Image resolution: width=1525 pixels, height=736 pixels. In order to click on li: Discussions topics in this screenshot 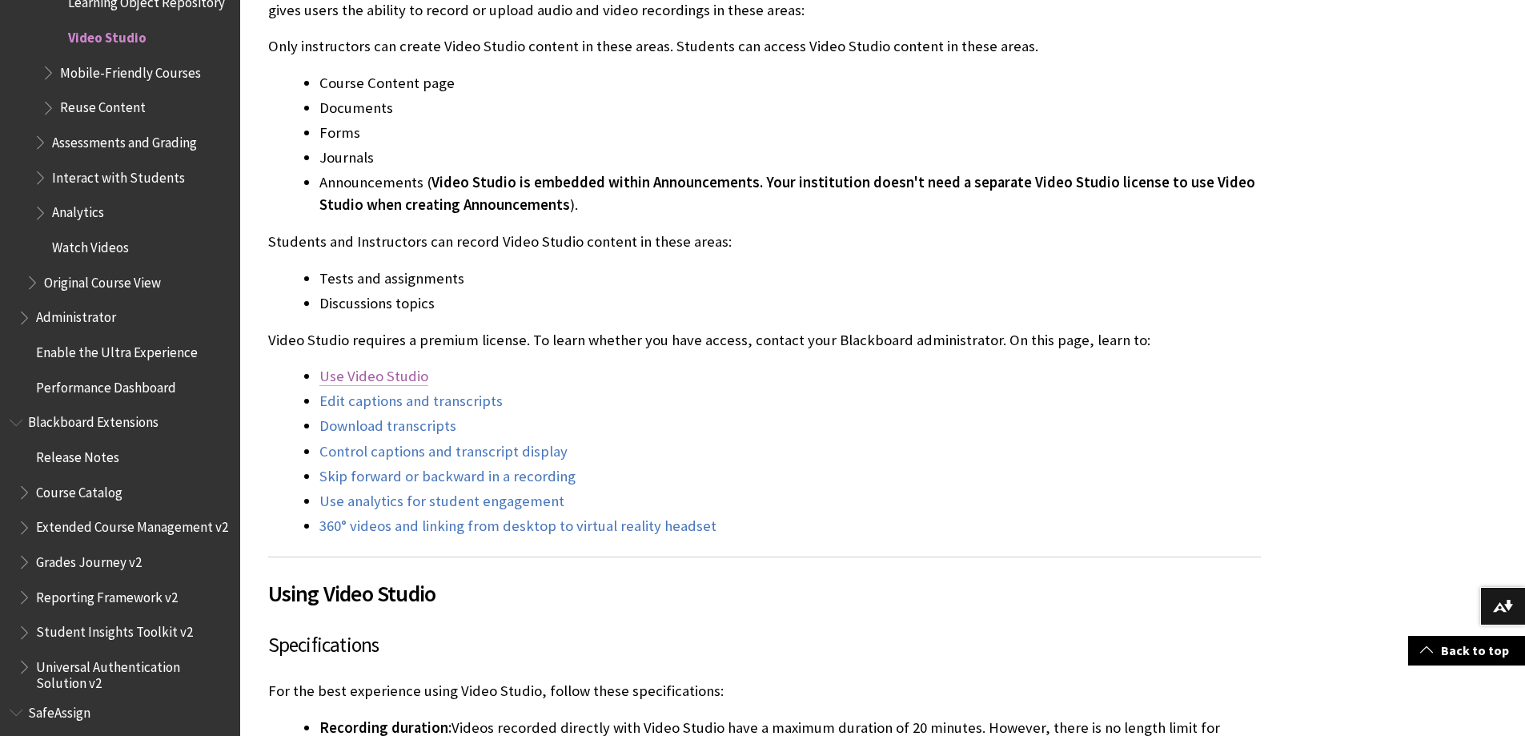, I will do `click(790, 303)`.